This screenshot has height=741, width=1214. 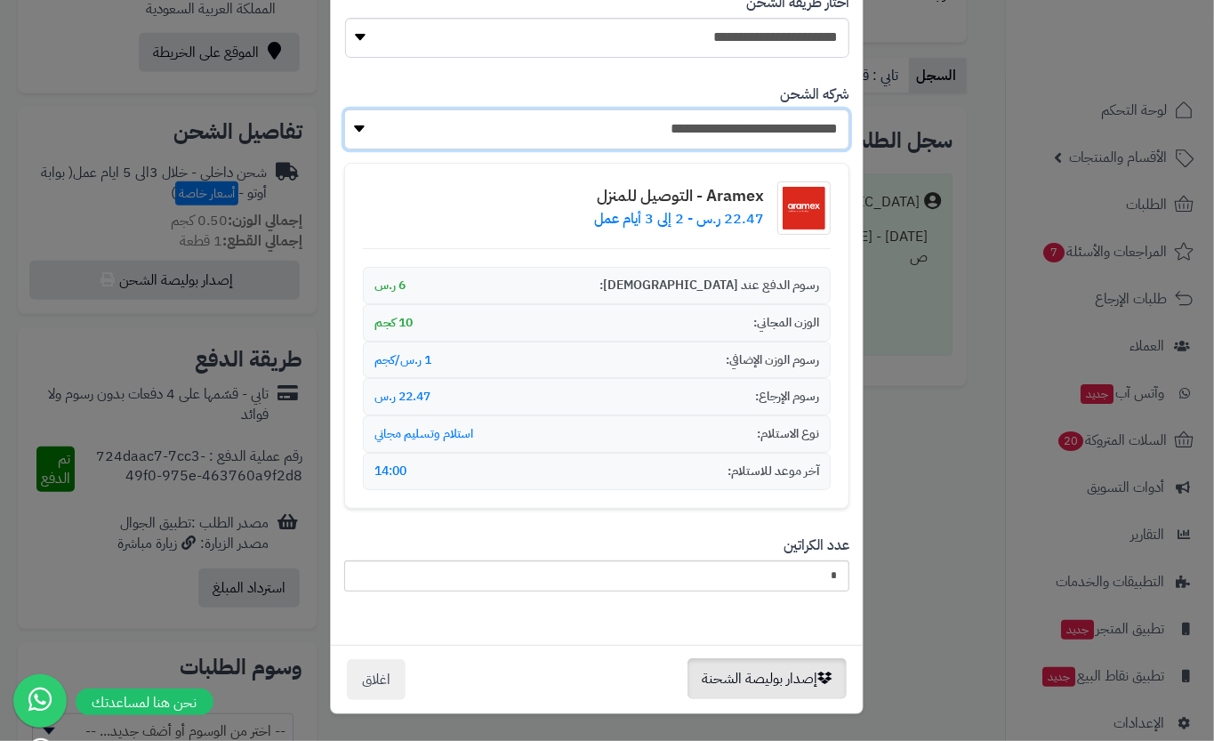 What do you see at coordinates (679, 219) in the screenshot?
I see `p: 22.47 ر.س - 2 إلى 3 أيام عمل` at bounding box center [679, 219].